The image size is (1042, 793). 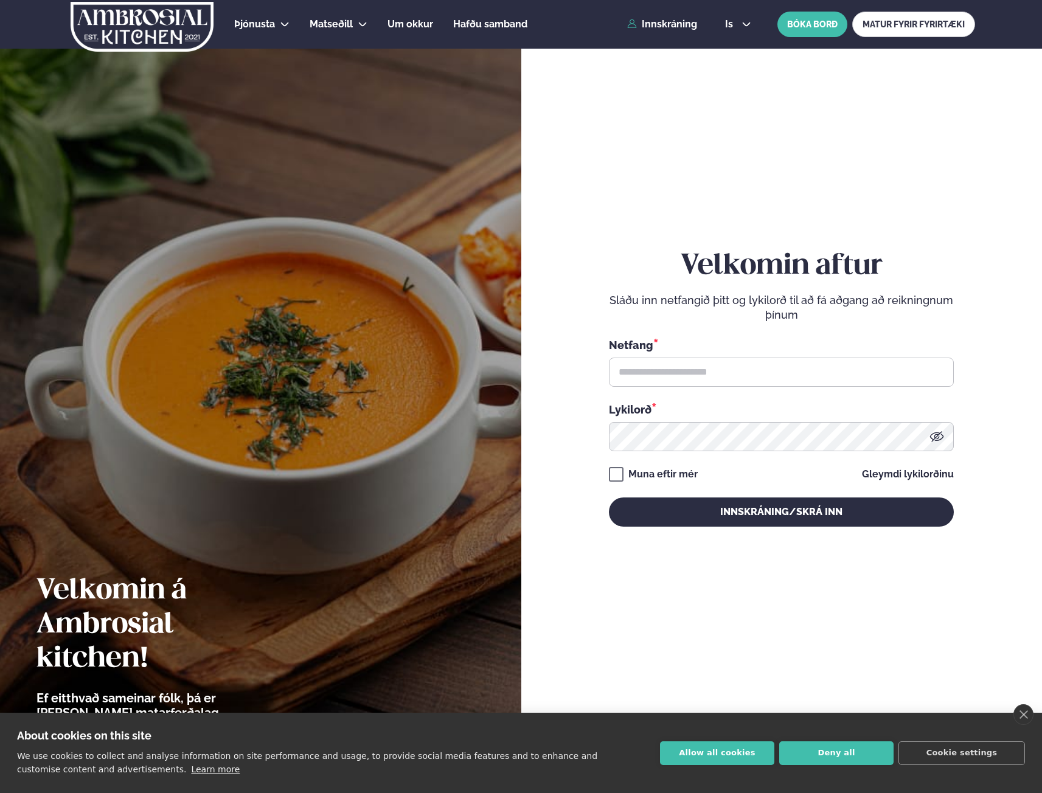 I want to click on a: Þjónusta, so click(x=254, y=24).